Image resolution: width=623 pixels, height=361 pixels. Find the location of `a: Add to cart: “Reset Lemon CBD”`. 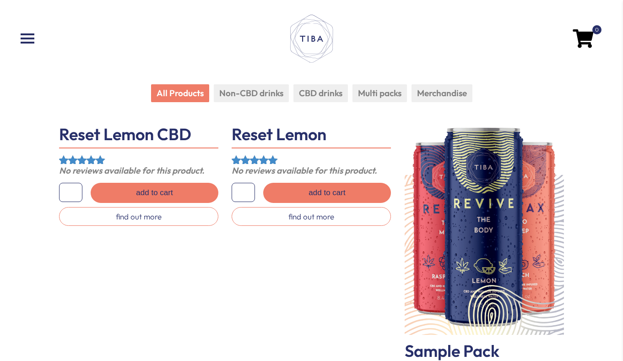

a: Add to cart: “Reset Lemon CBD” is located at coordinates (154, 193).